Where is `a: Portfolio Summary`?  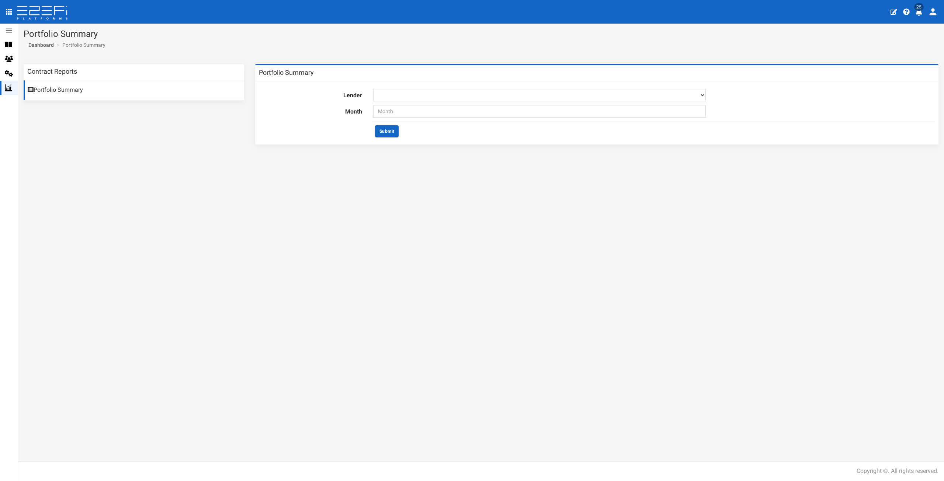
a: Portfolio Summary is located at coordinates (134, 90).